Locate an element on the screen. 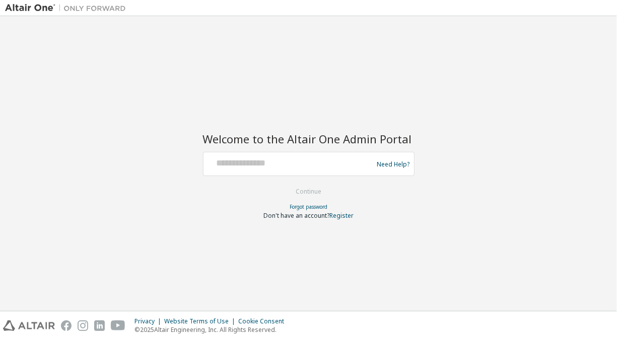  div: Privacy is located at coordinates (149, 322).